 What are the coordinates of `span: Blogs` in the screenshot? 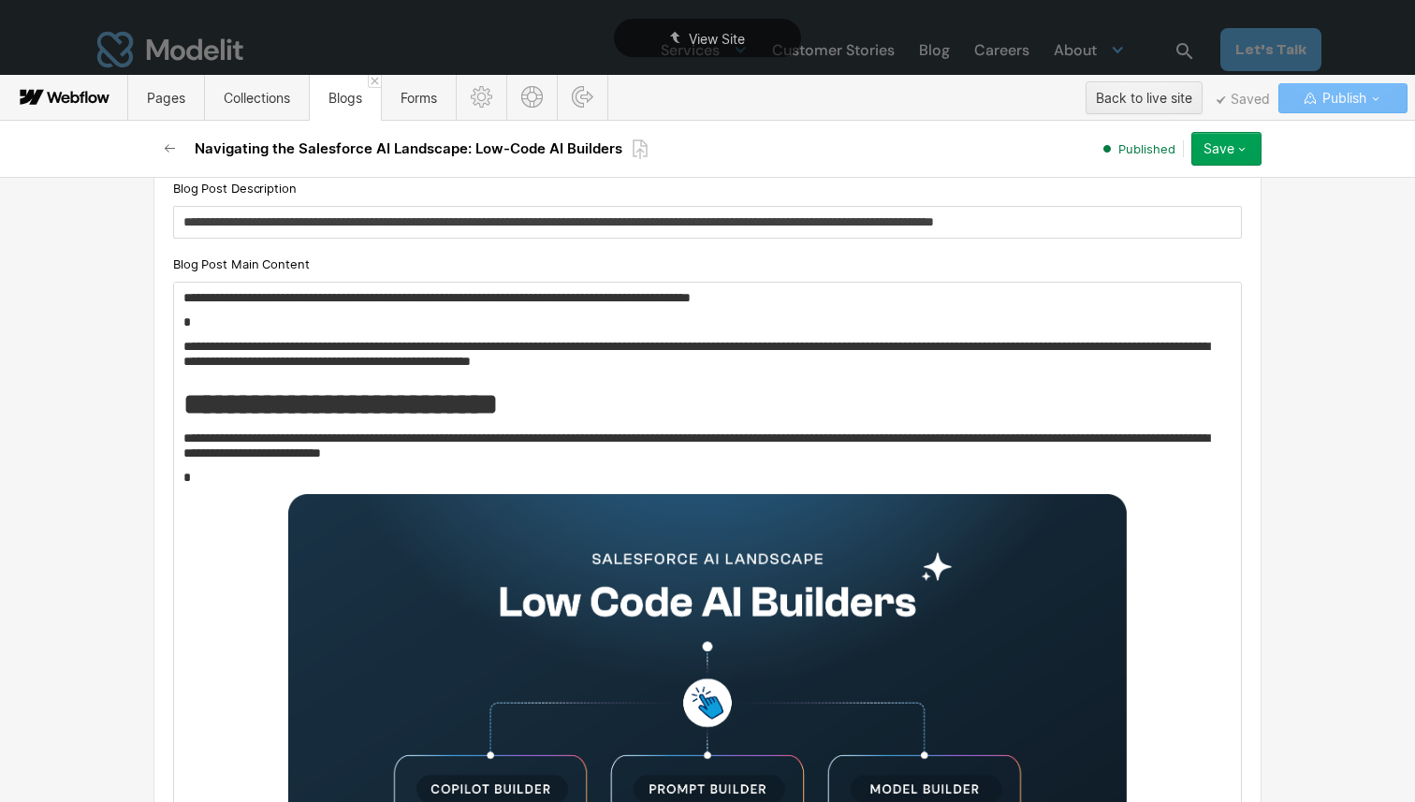 It's located at (345, 97).